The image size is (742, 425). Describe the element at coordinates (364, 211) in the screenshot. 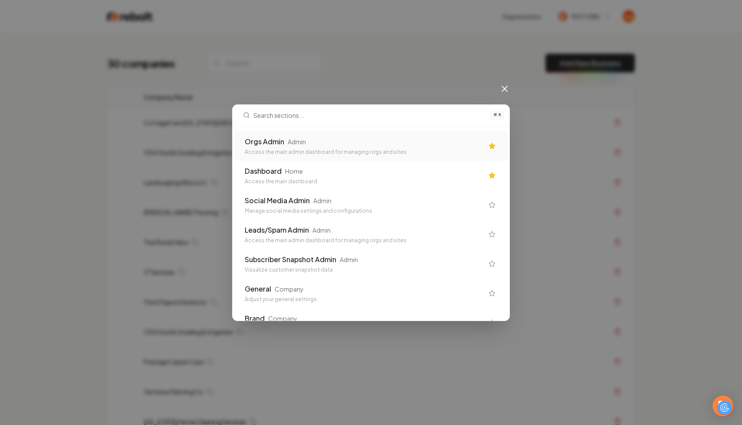

I see `div: Manage social media settings and configurations` at that location.